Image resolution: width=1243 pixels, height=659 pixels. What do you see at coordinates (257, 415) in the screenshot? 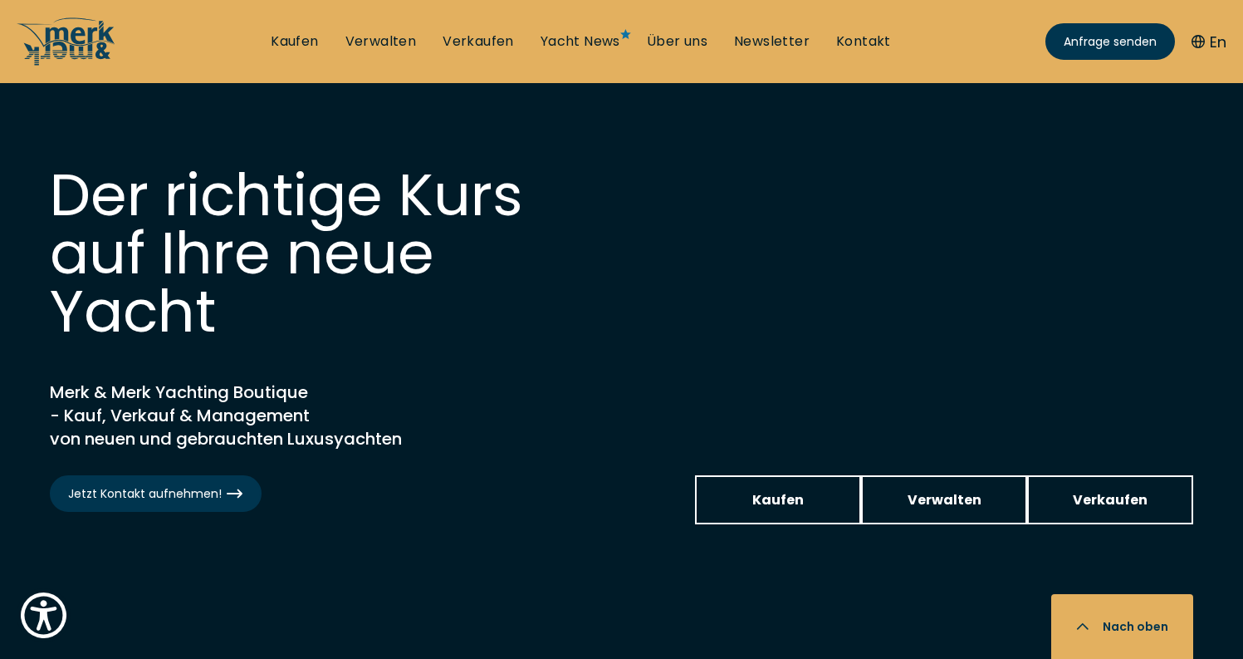
I see `h2: Merk & Merk Yachting Boutique - Kauf, Verkauf & Management von neuen und gebrauchten Luxusyachten` at bounding box center [257, 415].